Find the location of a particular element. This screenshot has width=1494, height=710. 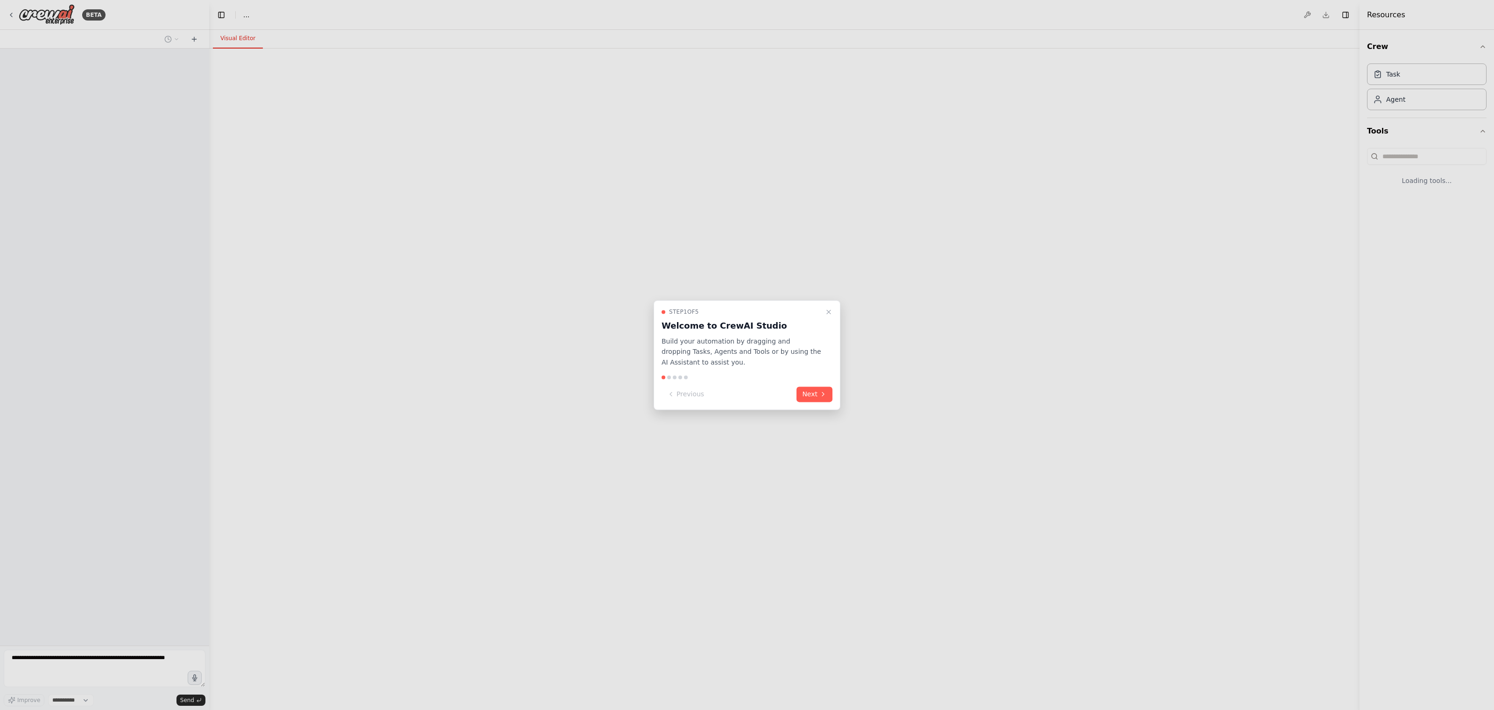

button: Previous is located at coordinates (686, 394).